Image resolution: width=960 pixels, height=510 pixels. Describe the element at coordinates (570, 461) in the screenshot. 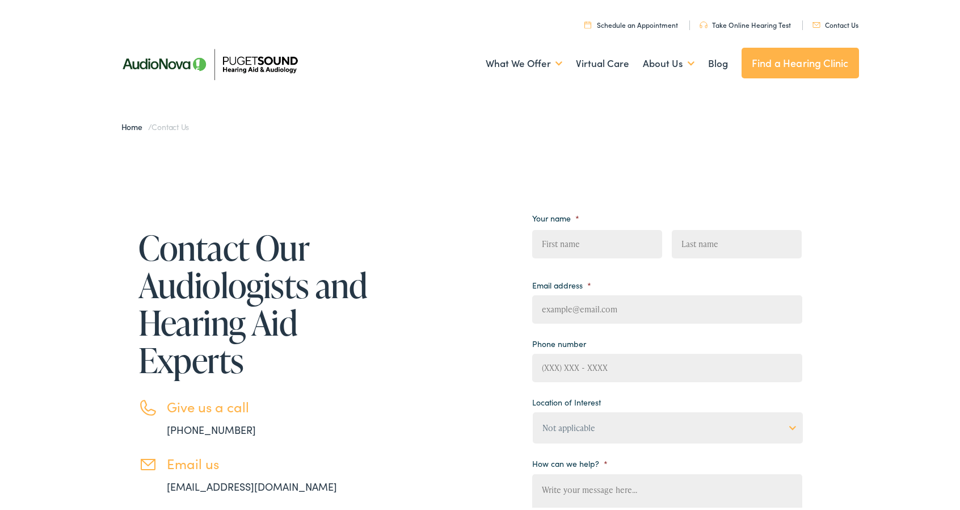

I see `label: How can we help?` at that location.